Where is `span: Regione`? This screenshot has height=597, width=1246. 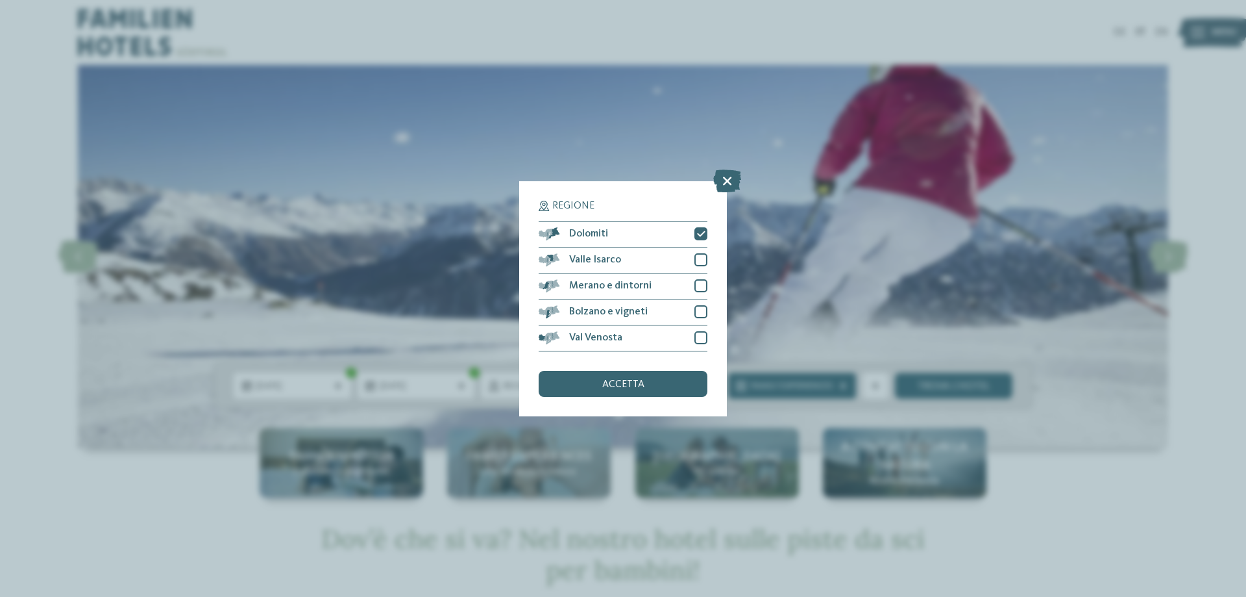
span: Regione is located at coordinates (573, 206).